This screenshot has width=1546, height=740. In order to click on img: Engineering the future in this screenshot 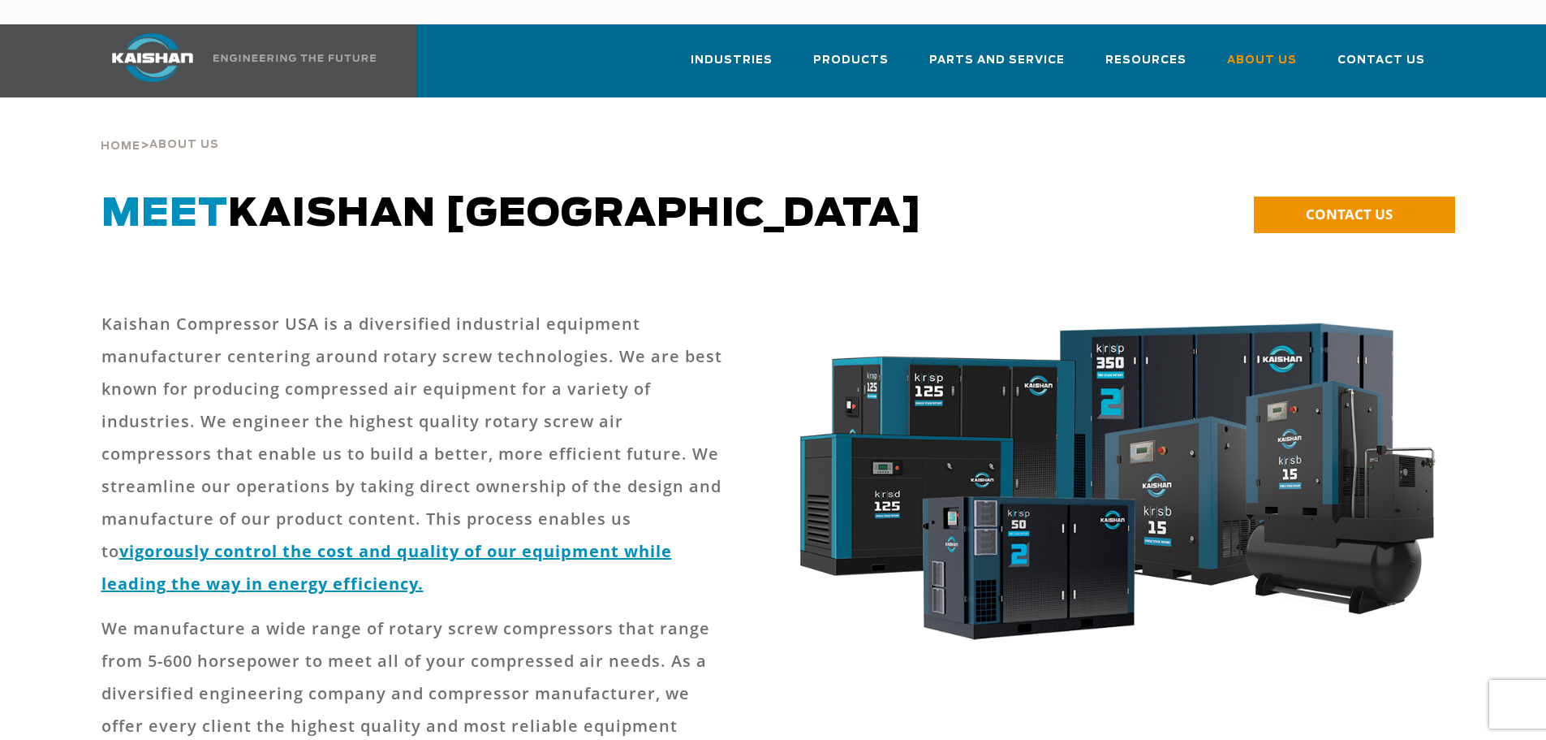, I will do `click(295, 58)`.